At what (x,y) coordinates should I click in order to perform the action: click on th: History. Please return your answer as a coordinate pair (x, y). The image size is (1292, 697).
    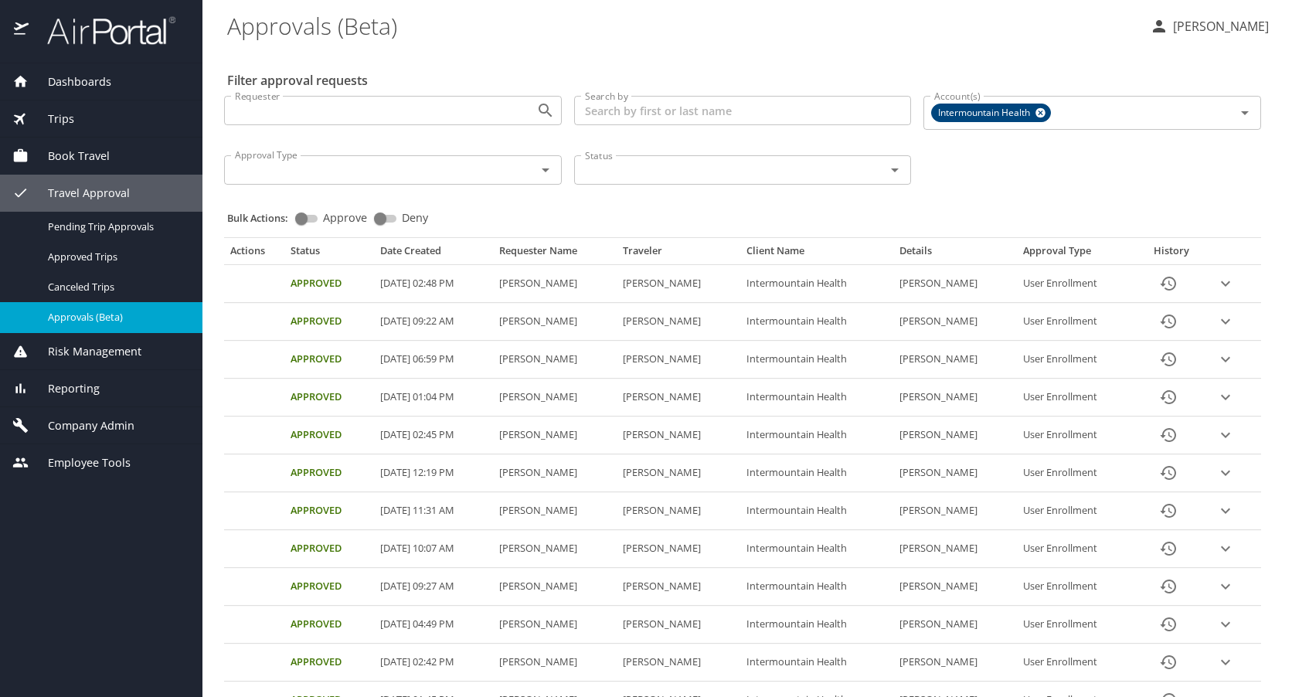
    Looking at the image, I should click on (1171, 254).